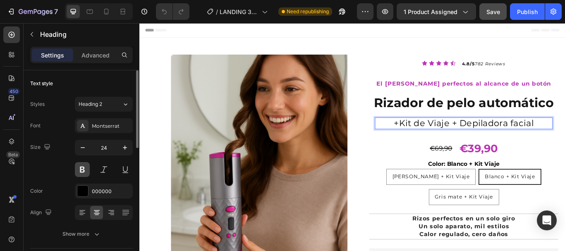 This screenshot has width=565, height=251. What do you see at coordinates (239, 12) in the screenshot?
I see `span: LANDING 30.000 RIZADOR DE PELO` at bounding box center [239, 12].